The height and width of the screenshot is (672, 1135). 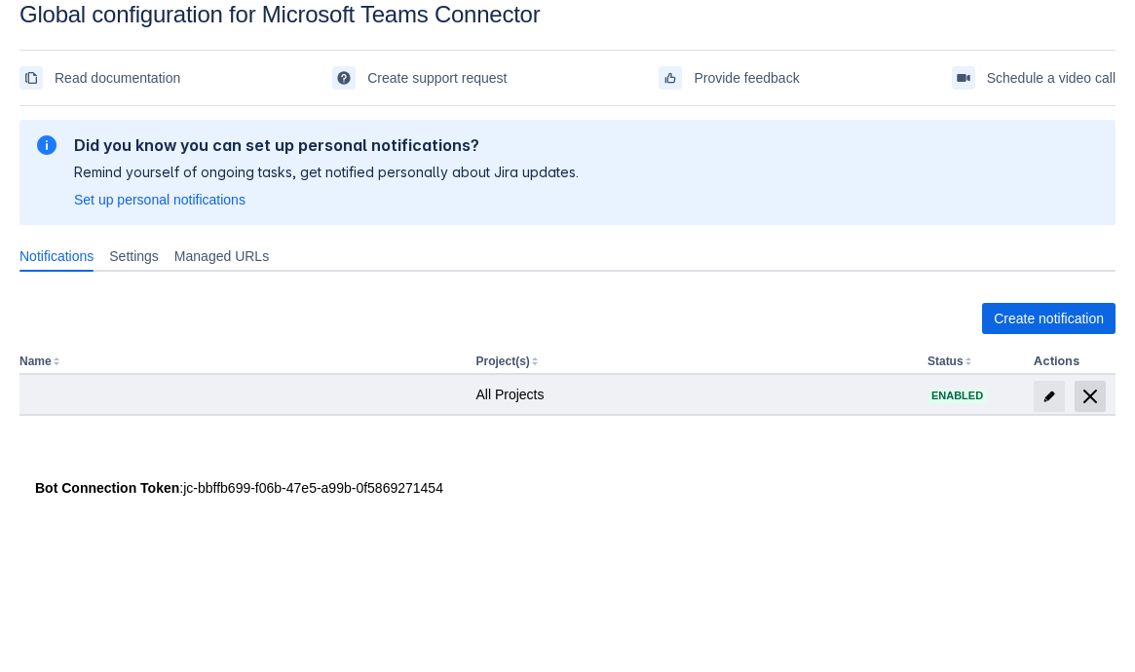 What do you see at coordinates (419, 78) in the screenshot?
I see `a: Create support request` at bounding box center [419, 78].